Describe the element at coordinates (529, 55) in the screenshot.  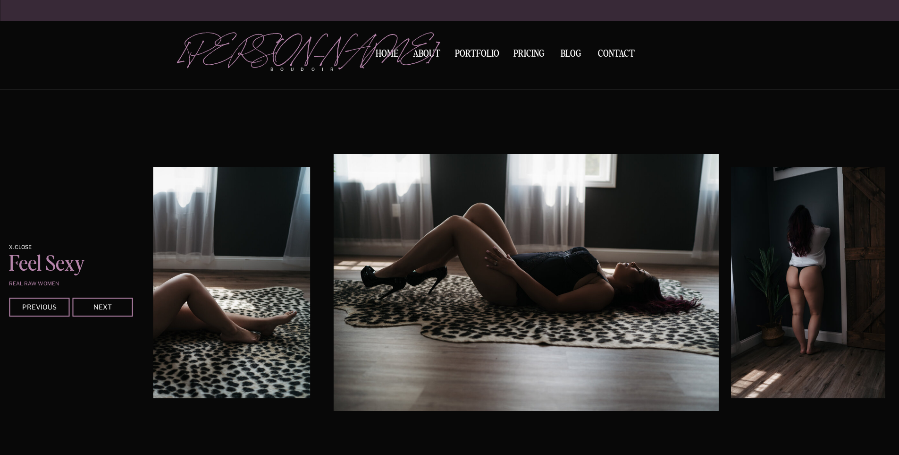
I see `nav: Pricing` at that location.